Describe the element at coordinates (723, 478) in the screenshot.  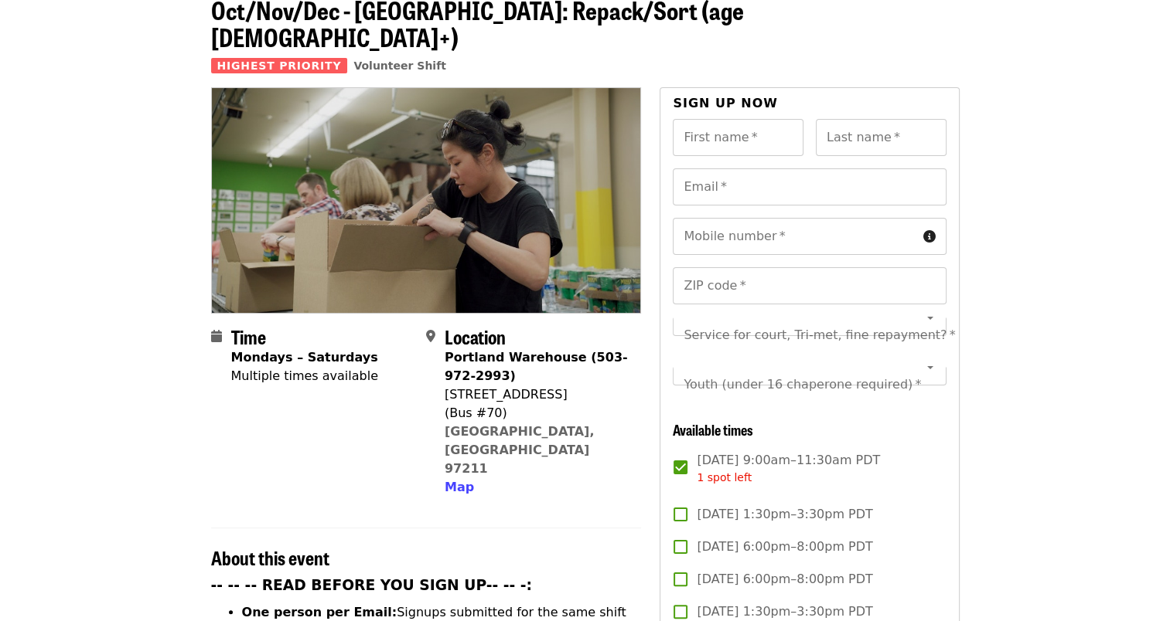
I see `span: 1 spot left` at that location.